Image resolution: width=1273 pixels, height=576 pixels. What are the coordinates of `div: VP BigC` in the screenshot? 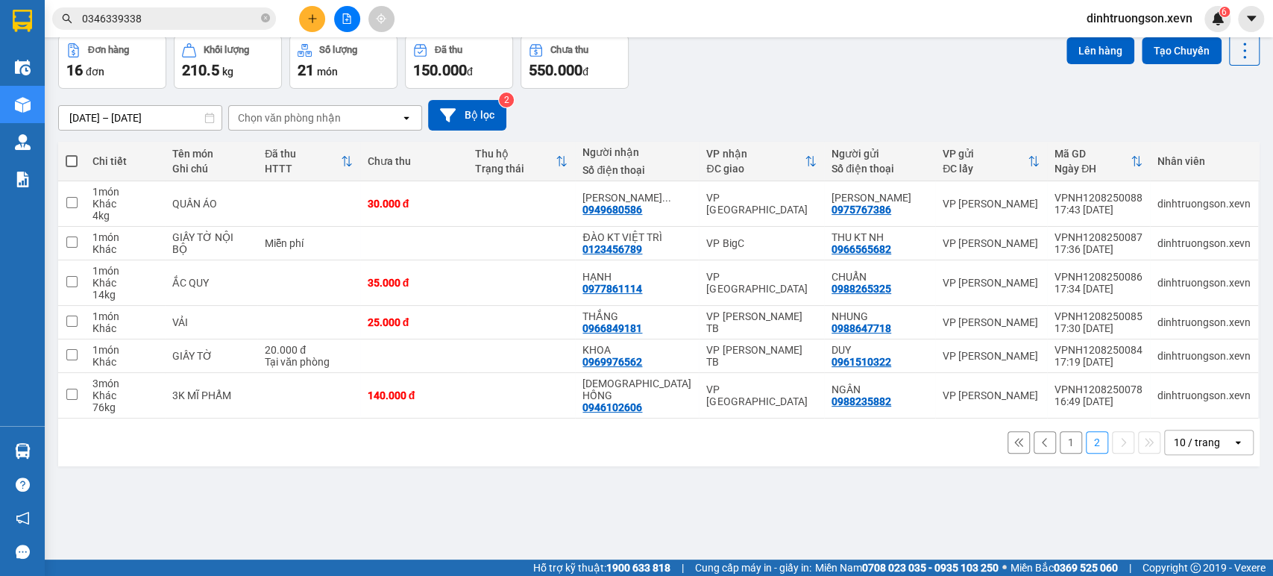 It's located at (762, 243).